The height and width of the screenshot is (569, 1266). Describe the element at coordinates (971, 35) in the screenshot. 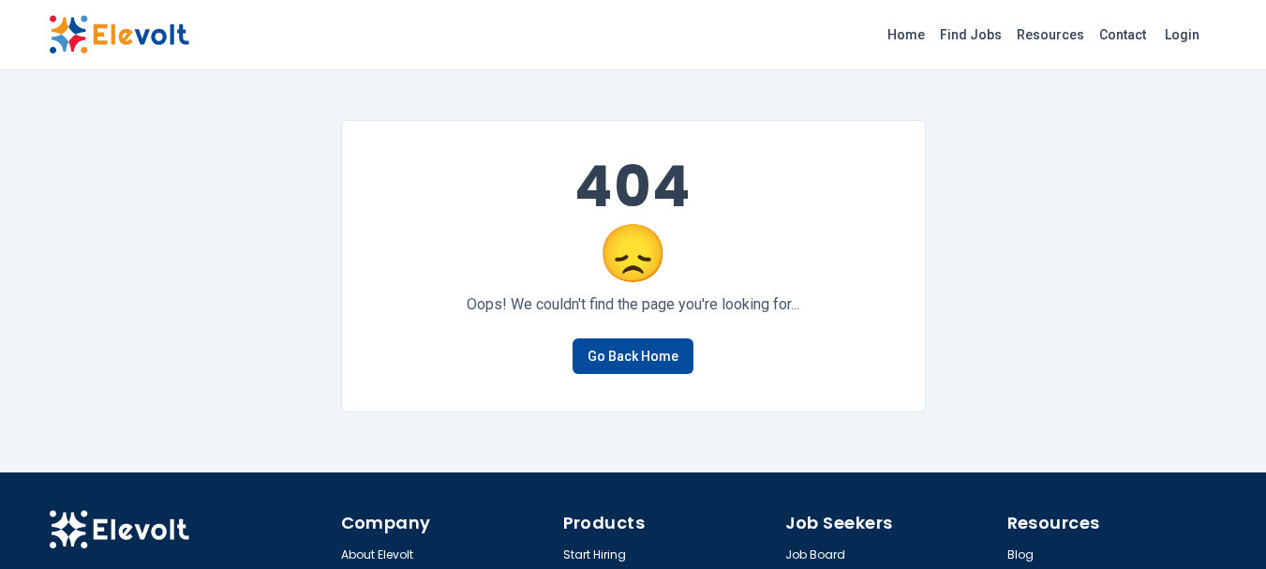

I see `a: Find Jobs` at that location.